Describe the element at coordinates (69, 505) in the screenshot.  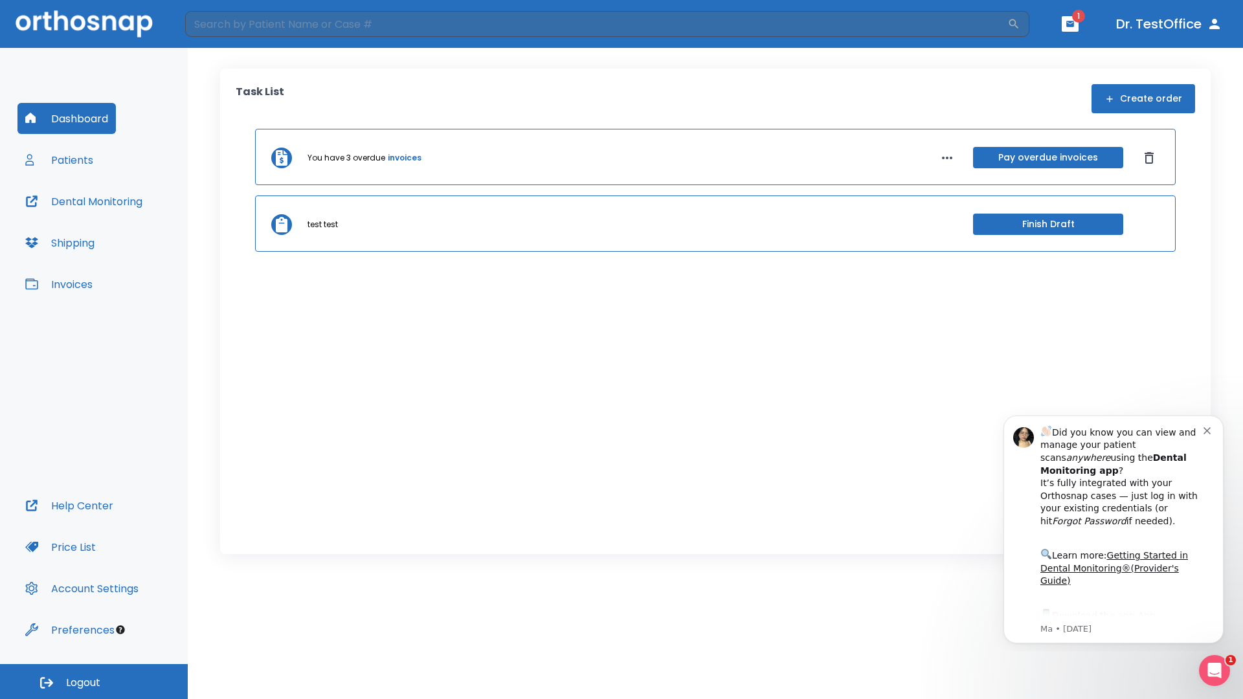
I see `a: Help Center` at that location.